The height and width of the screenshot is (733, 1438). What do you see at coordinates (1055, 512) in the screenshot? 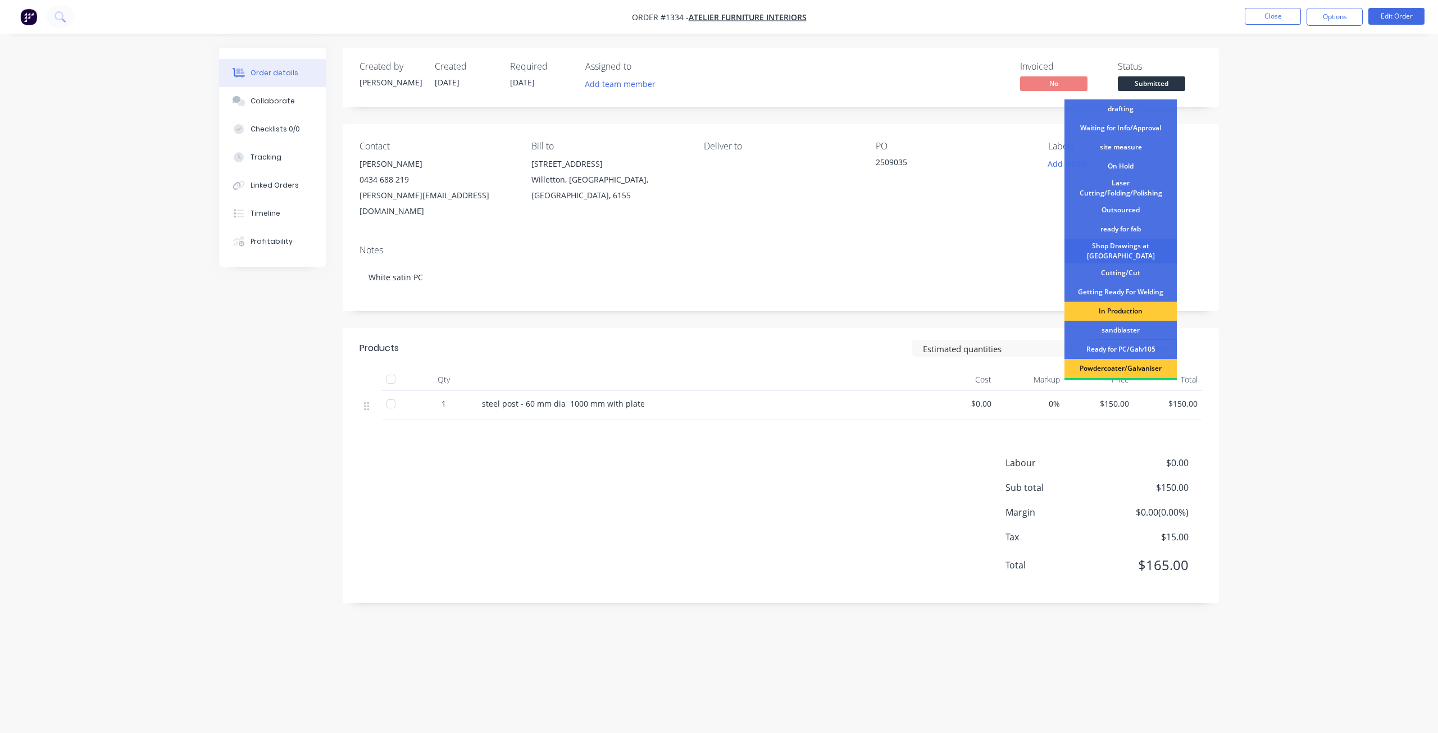
I see `span: Margin` at bounding box center [1055, 512].